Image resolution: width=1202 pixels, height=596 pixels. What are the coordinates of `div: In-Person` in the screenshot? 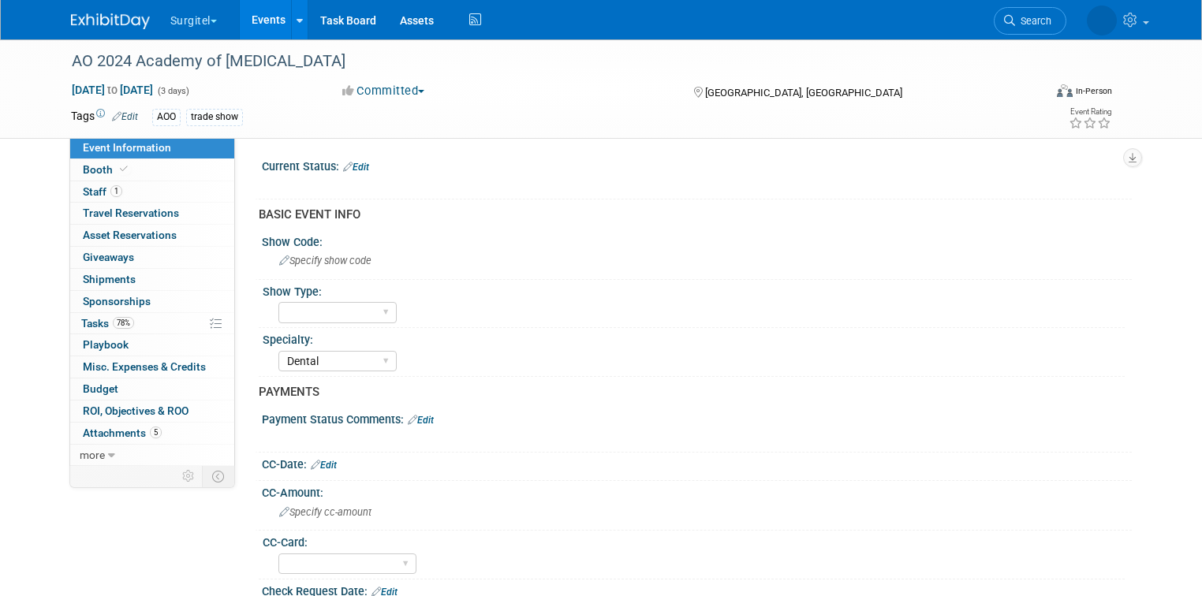 It's located at (1093, 91).